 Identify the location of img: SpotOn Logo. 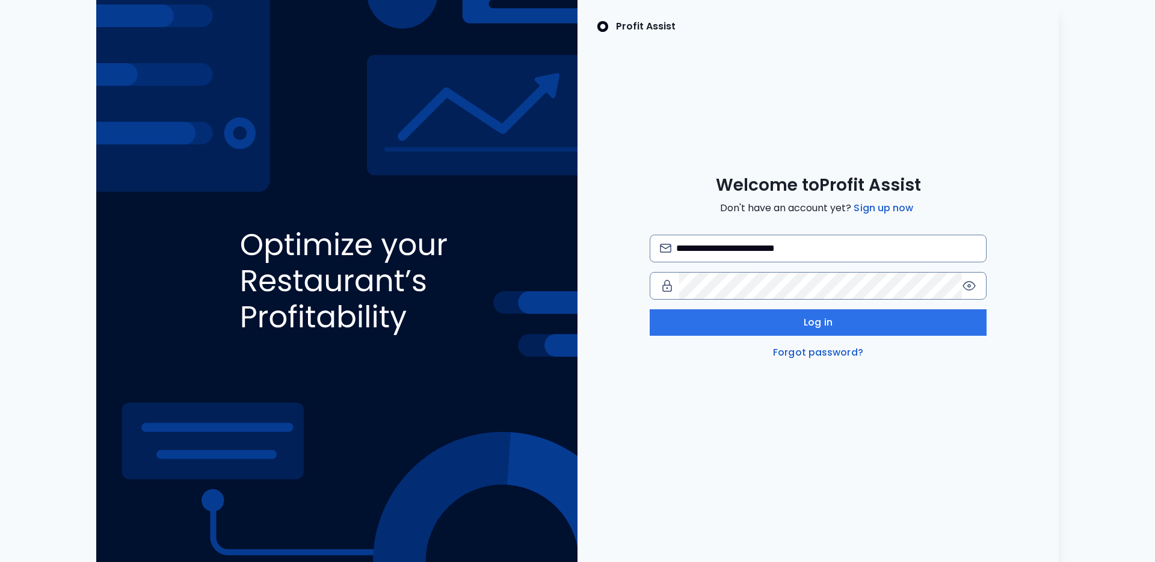
(603, 26).